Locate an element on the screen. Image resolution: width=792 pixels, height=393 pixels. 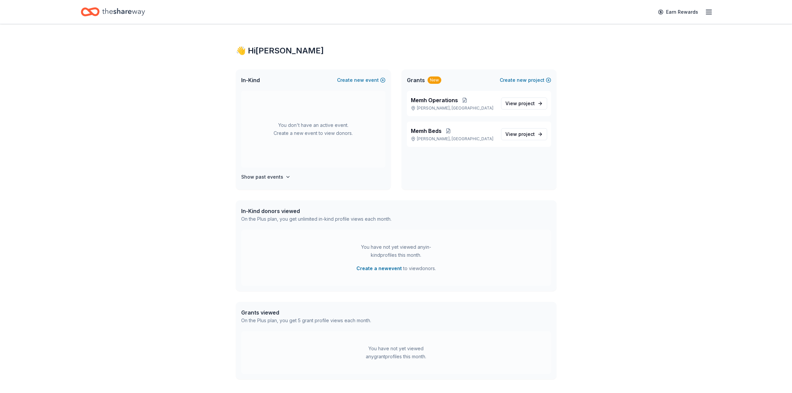
div: You don't have an active event. Create a new event to view donors. is located at coordinates (313, 129).